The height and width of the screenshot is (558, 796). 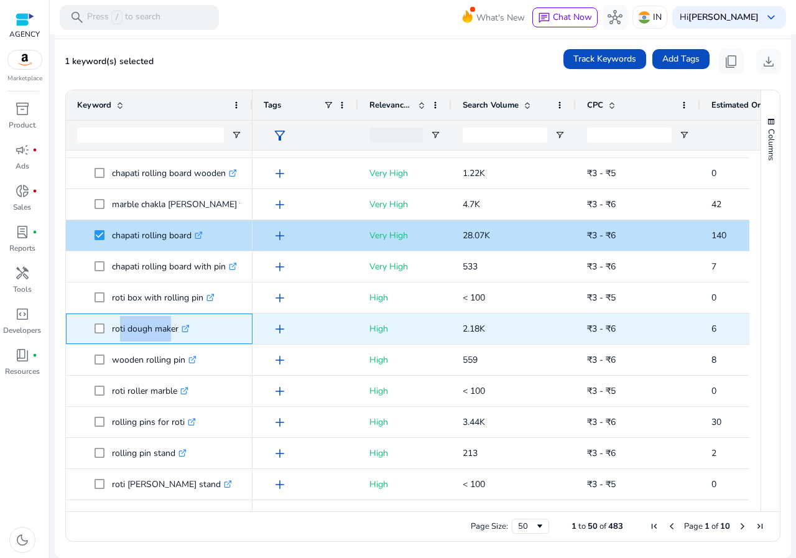 I want to click on span: book_4, so click(x=22, y=355).